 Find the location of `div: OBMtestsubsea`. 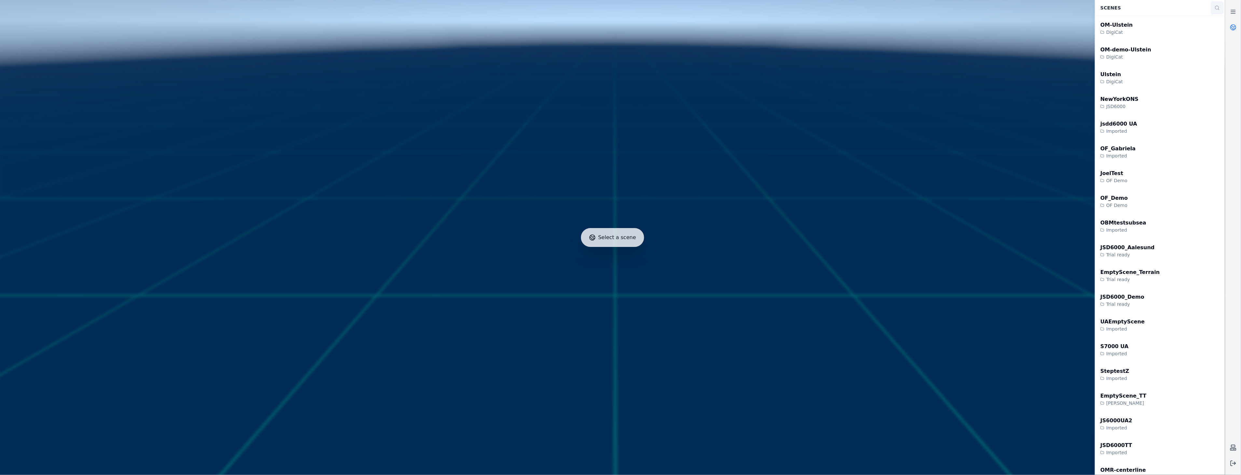

div: OBMtestsubsea is located at coordinates (1123, 223).